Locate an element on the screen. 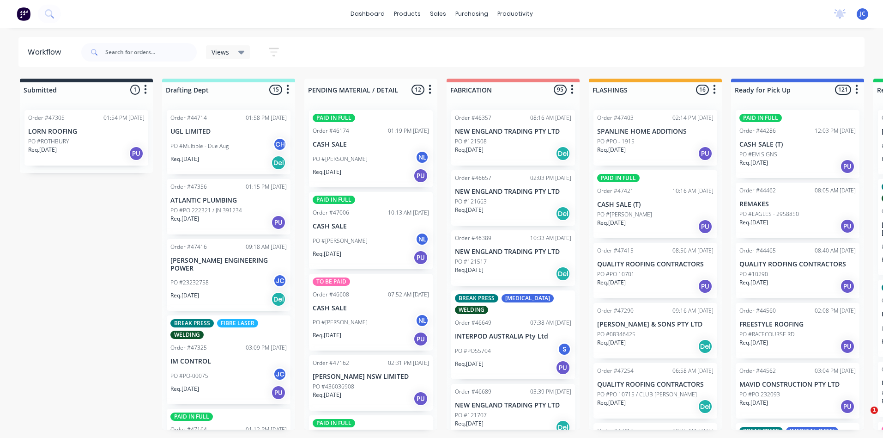  div: Order #44286 is located at coordinates (758, 131).